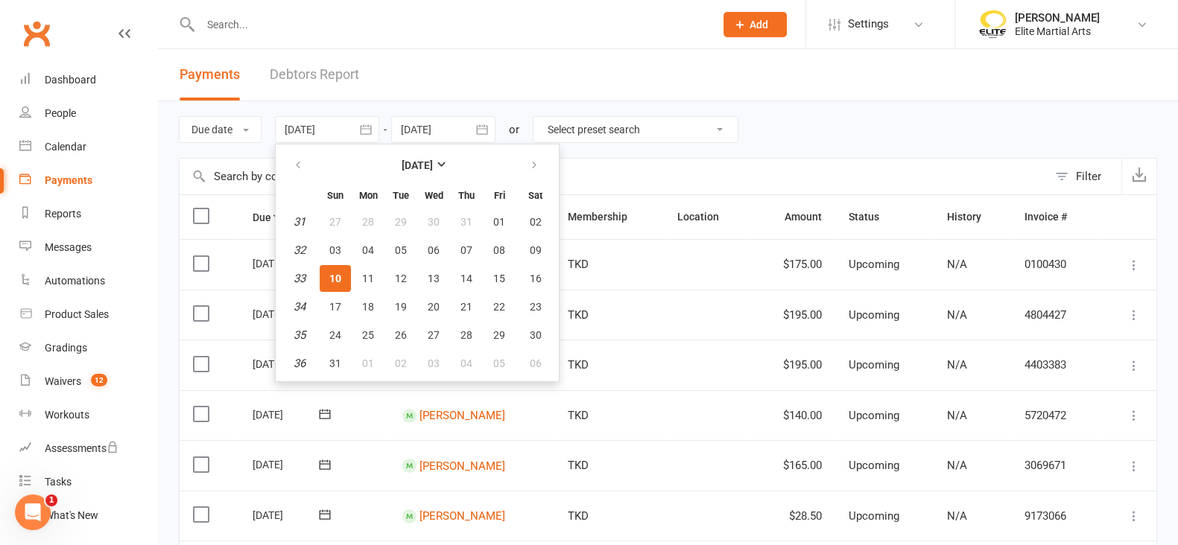 Image resolution: width=1178 pixels, height=545 pixels. I want to click on a: People, so click(88, 113).